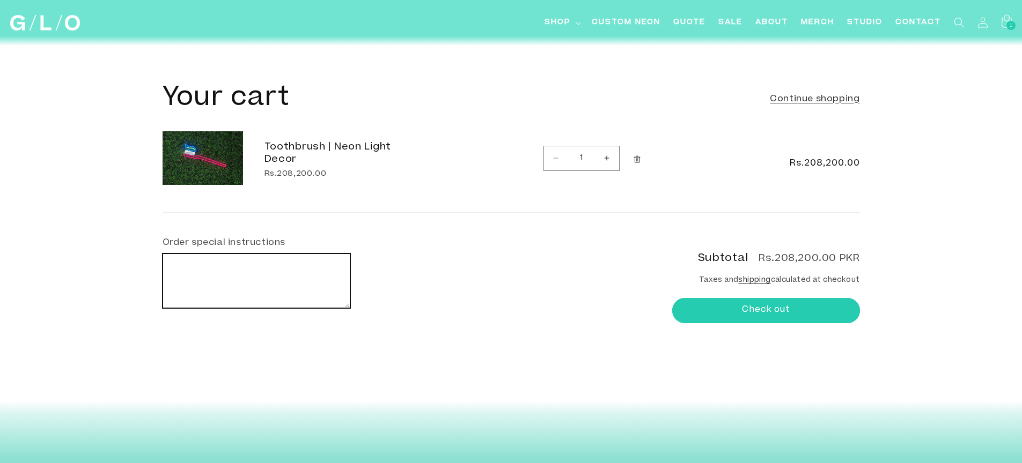 The image size is (1022, 463). What do you see at coordinates (637, 159) in the screenshot?
I see `a: Remove Toothbrush | Neon Light Decor` at bounding box center [637, 159].